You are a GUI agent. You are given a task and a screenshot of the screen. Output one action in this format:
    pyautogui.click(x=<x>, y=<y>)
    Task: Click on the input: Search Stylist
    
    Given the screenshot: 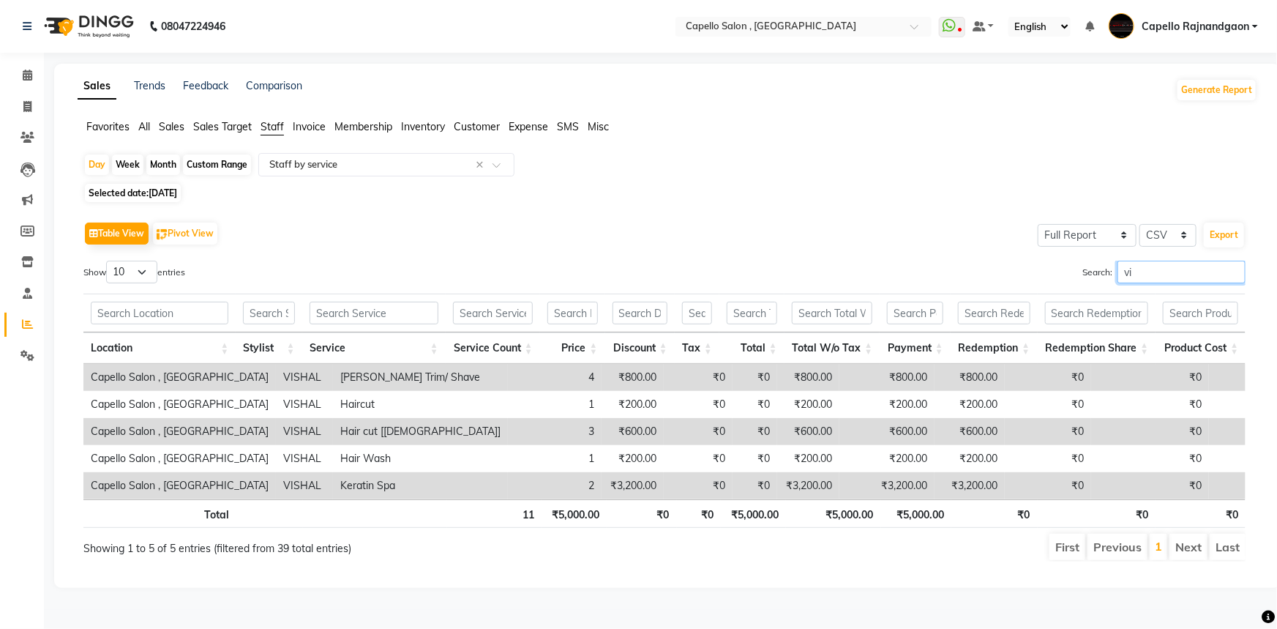 What is the action you would take?
    pyautogui.click(x=269, y=313)
    